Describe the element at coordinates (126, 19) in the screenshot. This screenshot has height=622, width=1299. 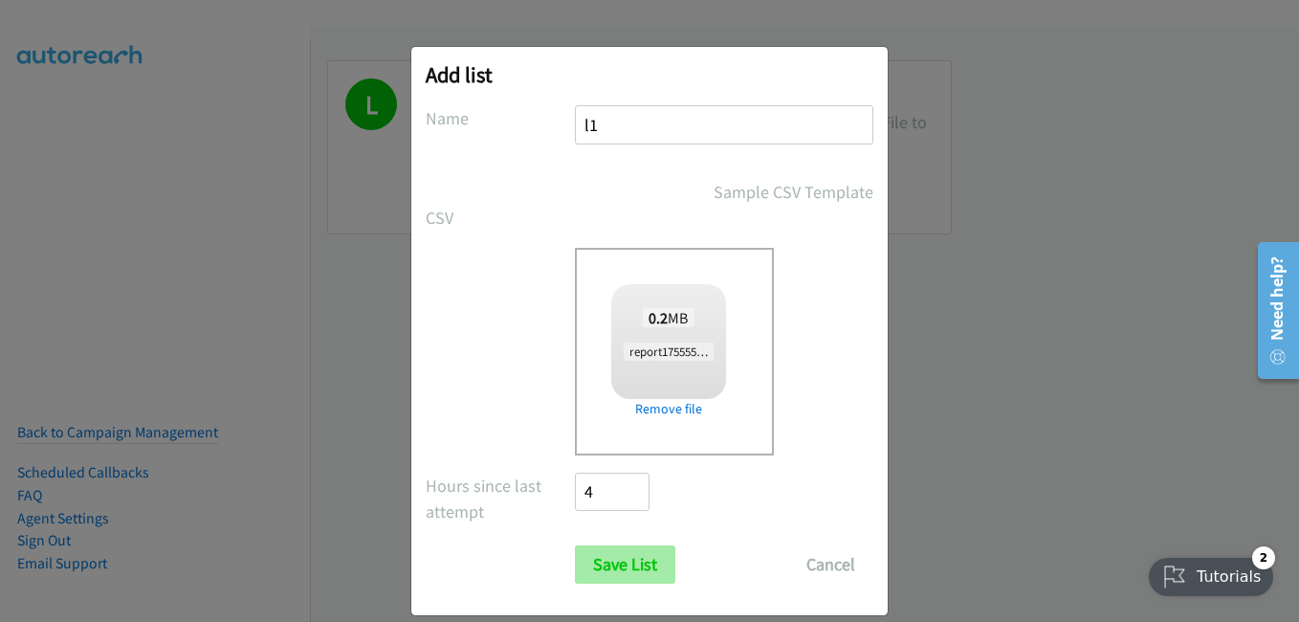
I see `upt-list-badge: 2` at that location.